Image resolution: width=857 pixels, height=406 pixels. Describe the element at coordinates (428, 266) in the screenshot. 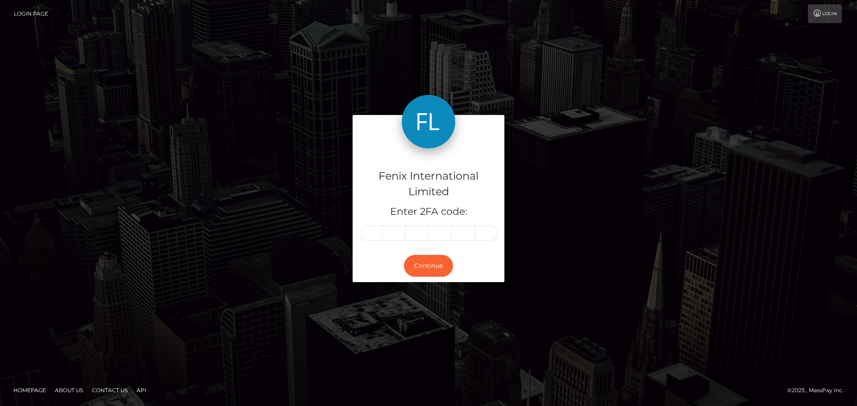

I see `button: Continue` at that location.